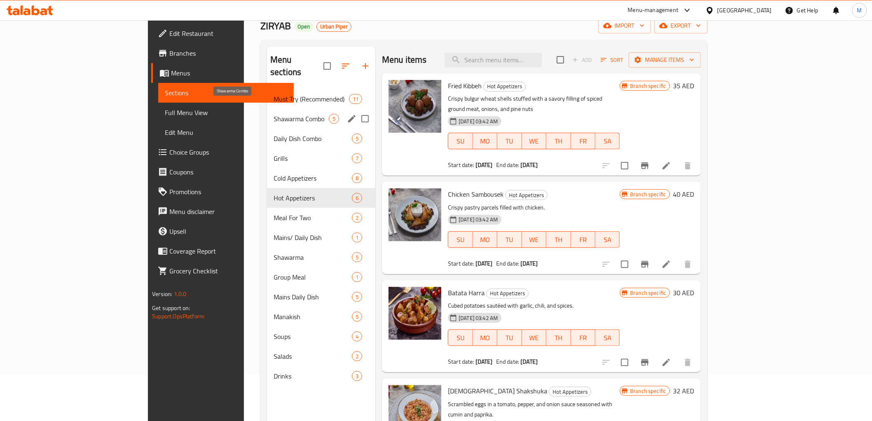 The width and height of the screenshot is (872, 421). I want to click on div: Meal For Two2, so click(321, 218).